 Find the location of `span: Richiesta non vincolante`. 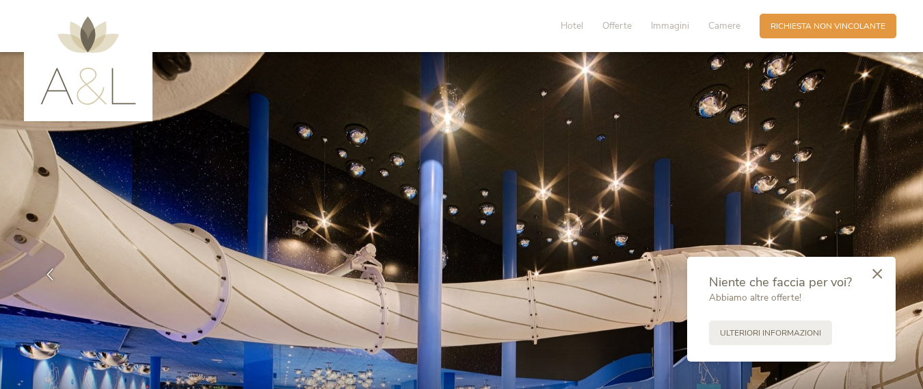

span: Richiesta non vincolante is located at coordinates (828, 26).